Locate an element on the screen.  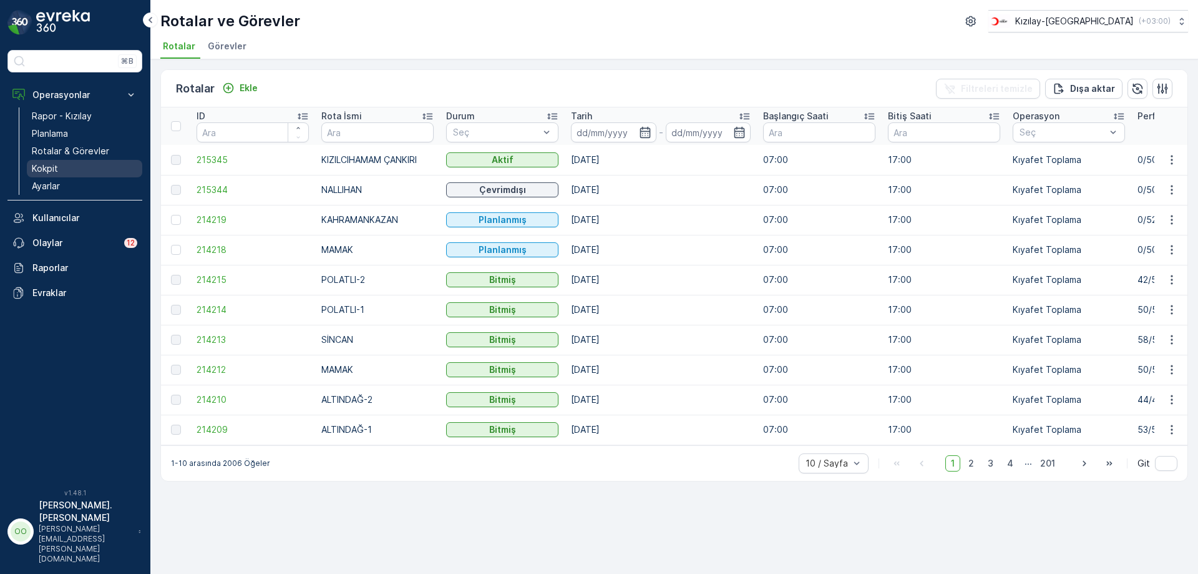
span: v 1.48.1 is located at coordinates (75, 492).